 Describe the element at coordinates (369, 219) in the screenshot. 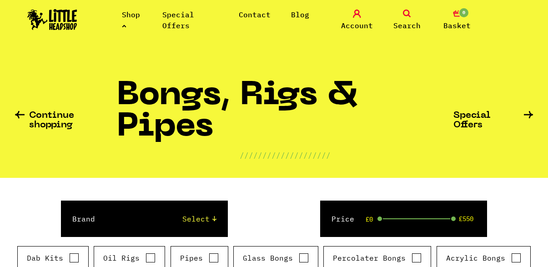

I see `span: £0` at that location.